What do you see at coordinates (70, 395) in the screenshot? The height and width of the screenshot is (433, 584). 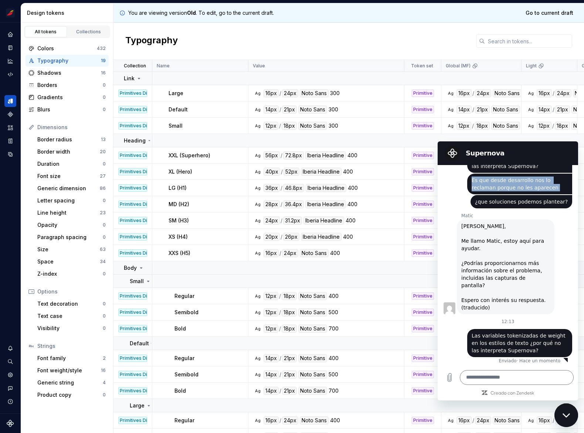 I see `div: Product copy` at bounding box center [70, 395].